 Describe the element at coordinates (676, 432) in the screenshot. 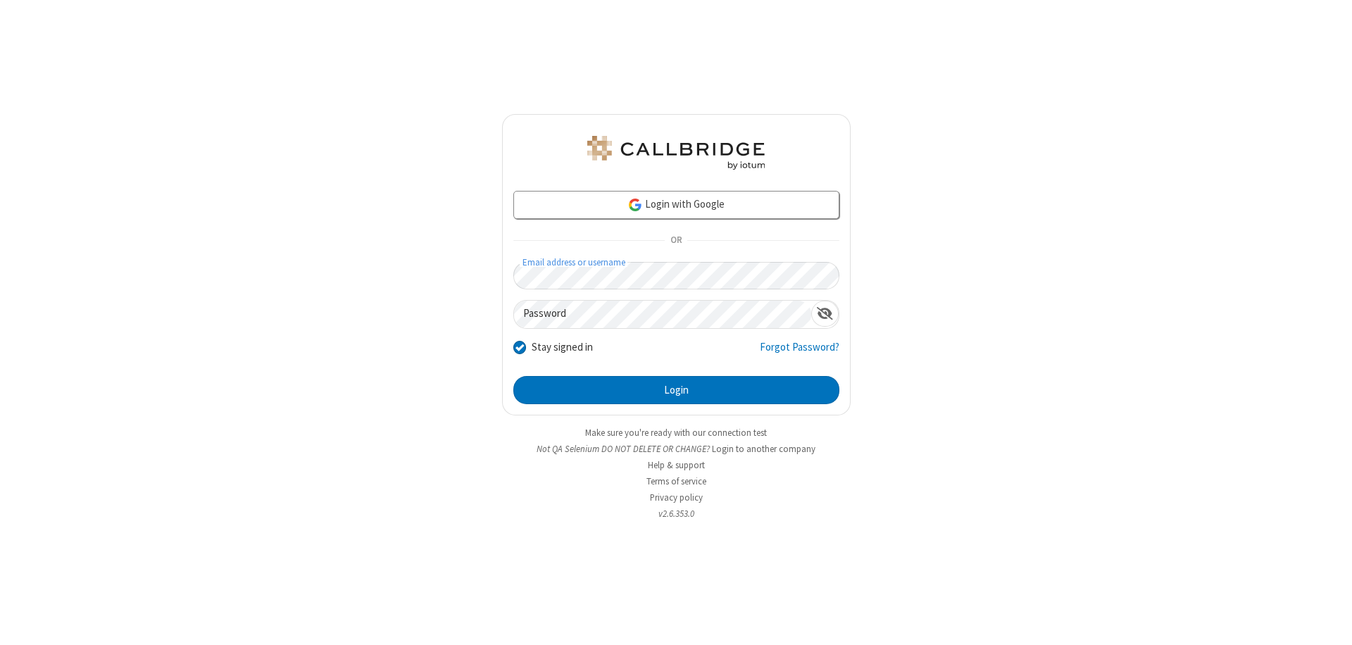

I see `a: Make sure you're ready with our connection test` at that location.